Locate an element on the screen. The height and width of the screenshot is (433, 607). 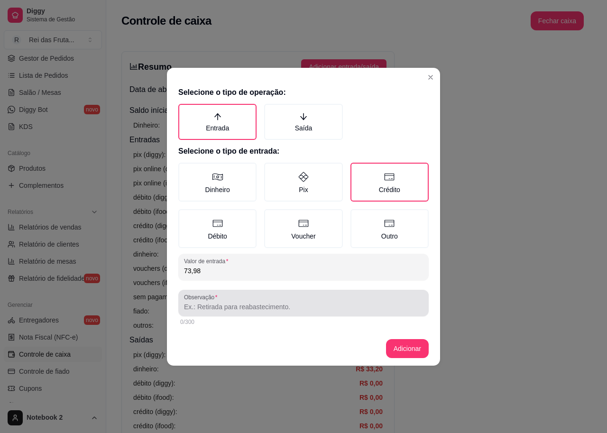
span: arrow-up is located at coordinates (218, 117).